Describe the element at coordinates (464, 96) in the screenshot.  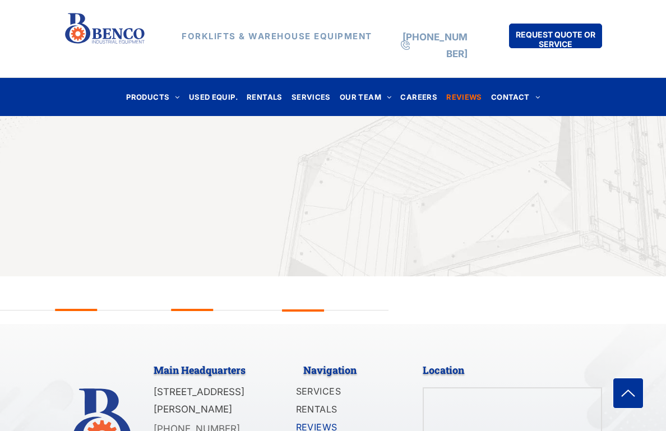
I see `a: REVIEWS` at that location.